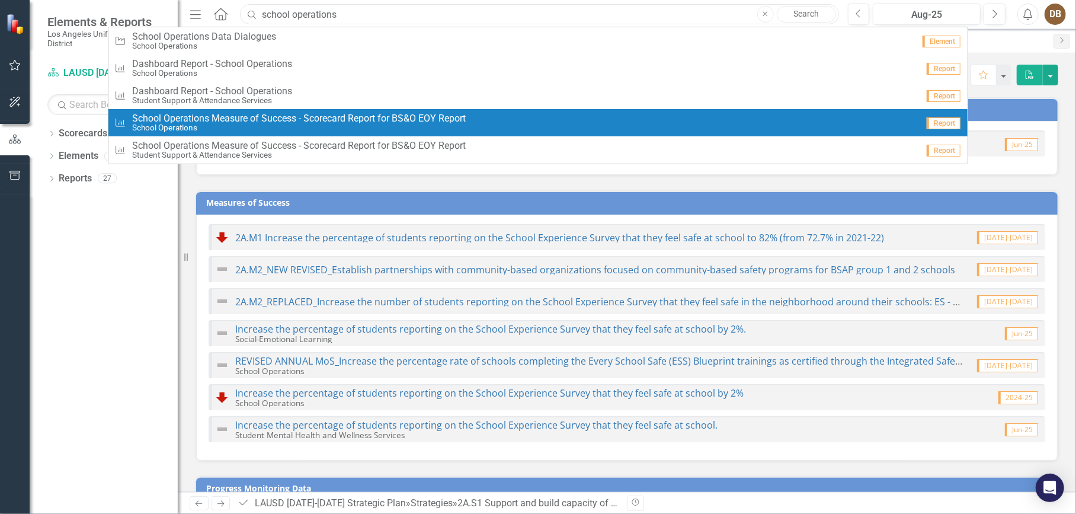 The height and width of the screenshot is (514, 1076). Describe the element at coordinates (595, 270) in the screenshot. I see `a: 2A.M2_NEW REVISED_Establish partnerships with community-based organizations focused on community-...` at that location.